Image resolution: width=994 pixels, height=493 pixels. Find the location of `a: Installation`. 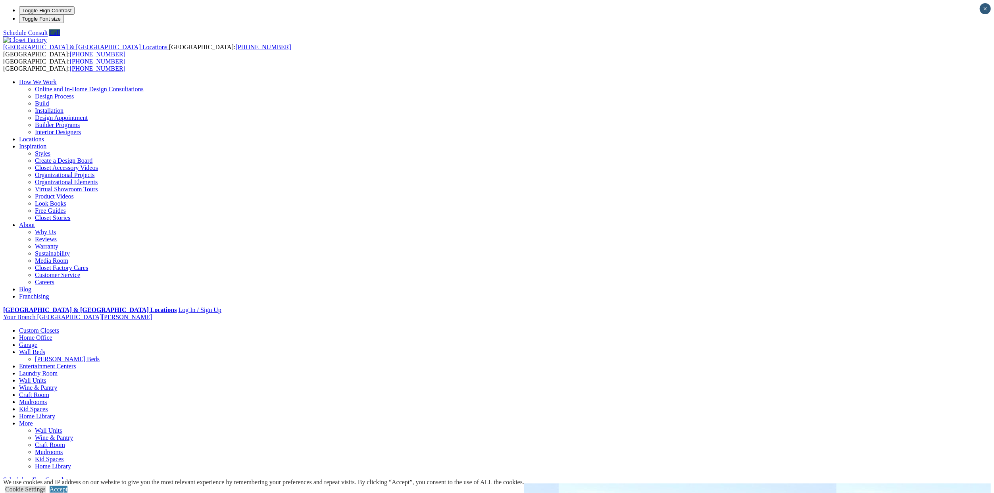

a: Installation is located at coordinates (49, 110).